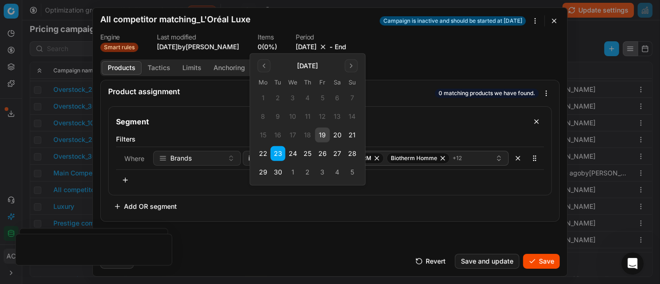 The image size is (660, 284). What do you see at coordinates (278, 154) in the screenshot?
I see `button: Tuesday, 23 September 2025, selected` at bounding box center [278, 154].